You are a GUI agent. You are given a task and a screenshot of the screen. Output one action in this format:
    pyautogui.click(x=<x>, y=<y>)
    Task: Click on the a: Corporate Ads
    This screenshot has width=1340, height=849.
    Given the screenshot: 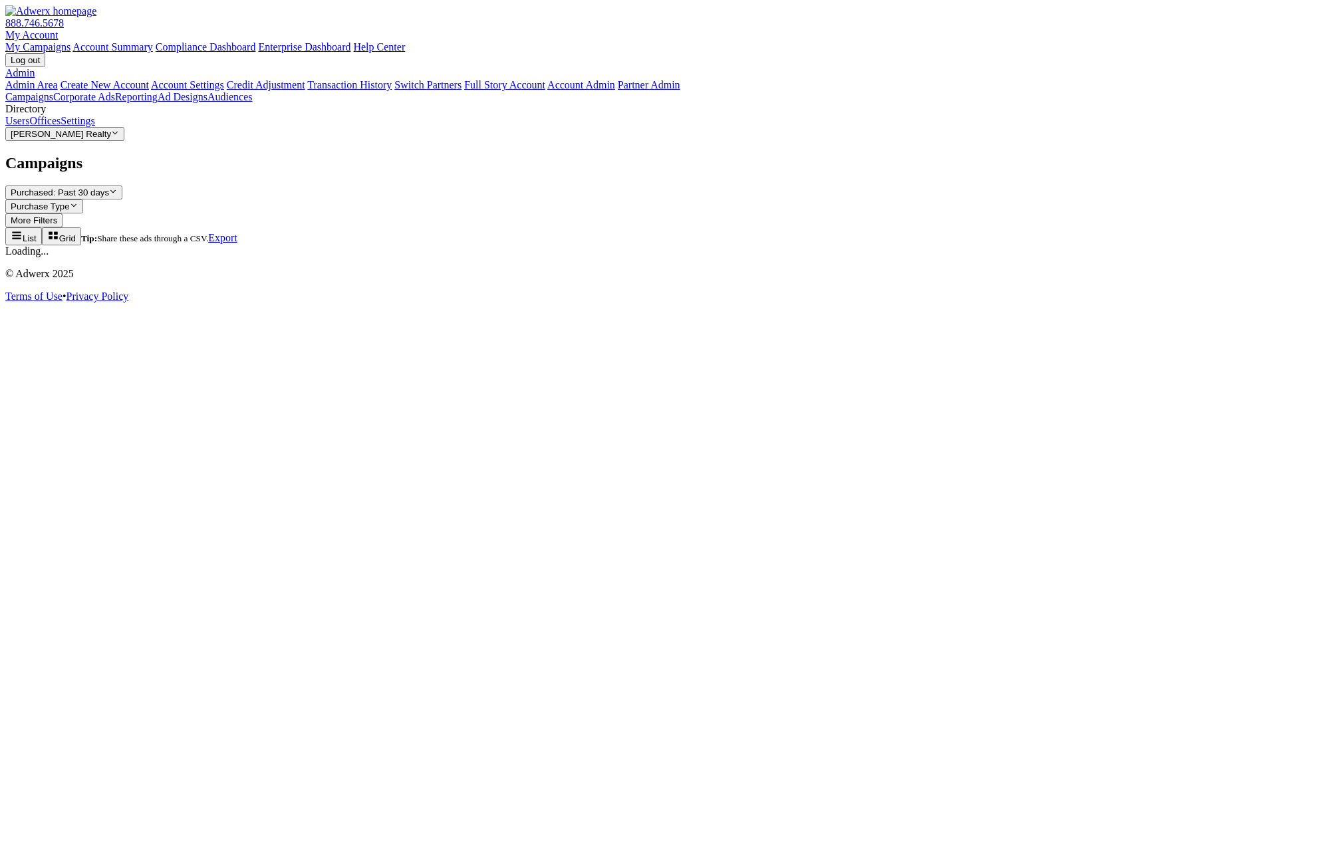 What is the action you would take?
    pyautogui.click(x=84, y=96)
    